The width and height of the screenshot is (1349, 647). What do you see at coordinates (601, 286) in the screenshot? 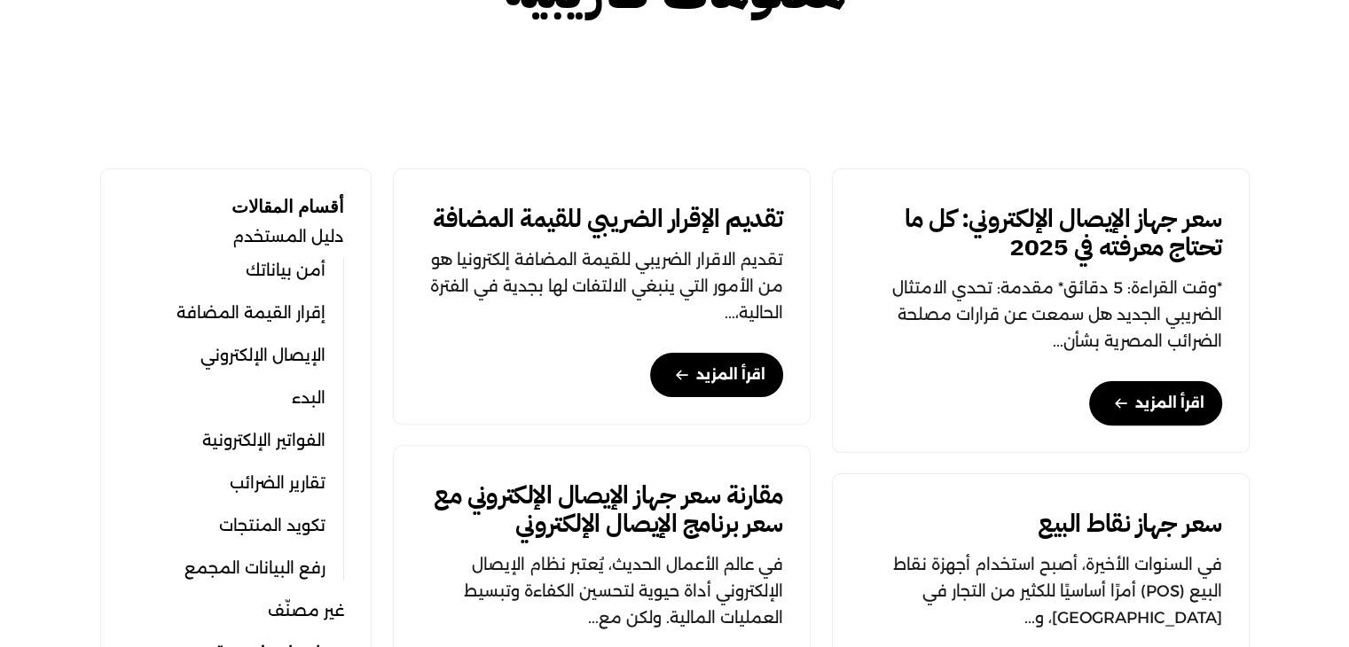
I see `p: تقديم الاقرار الضريبي للقيمة المضافة إلكترونيا هو من الأمور التي ينبغي الالتفات لها بجدية في الفت...` at bounding box center [601, 286].